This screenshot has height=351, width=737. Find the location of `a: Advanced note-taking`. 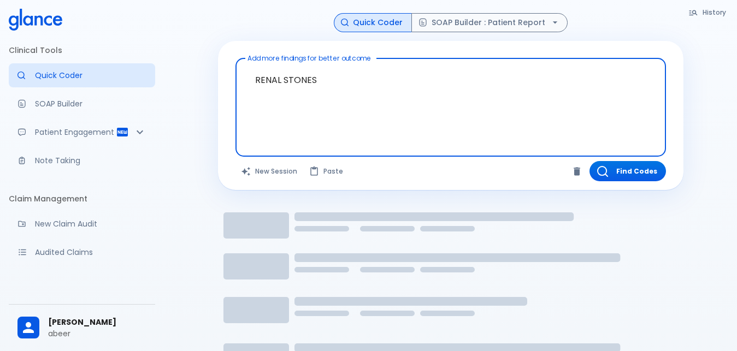

a: Advanced note-taking is located at coordinates (82, 161).